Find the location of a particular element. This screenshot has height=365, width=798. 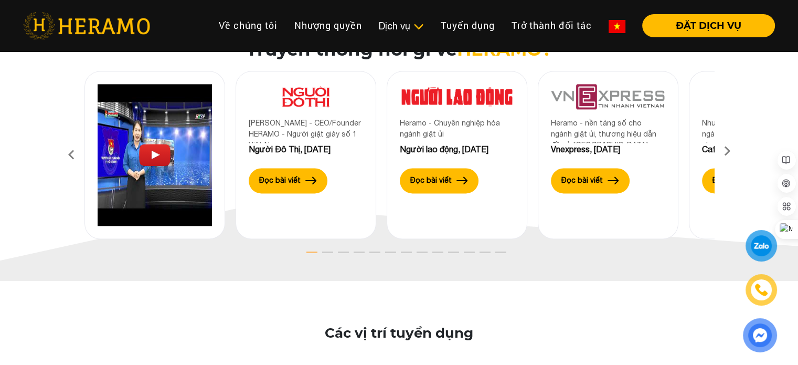

button: 11 is located at coordinates (462, 255).